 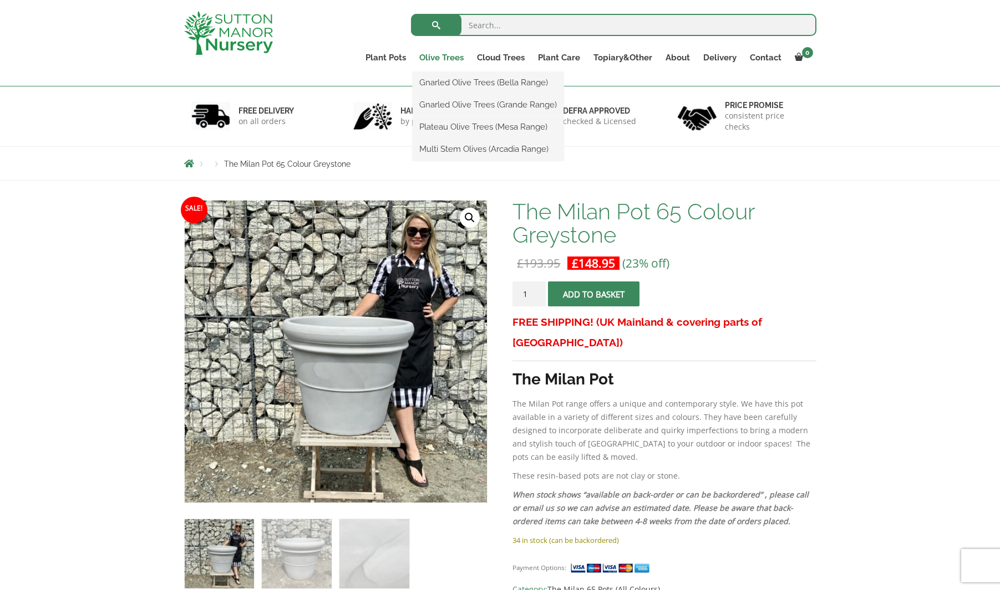 What do you see at coordinates (599, 121) in the screenshot?
I see `p: checked & Licensed` at bounding box center [599, 121].